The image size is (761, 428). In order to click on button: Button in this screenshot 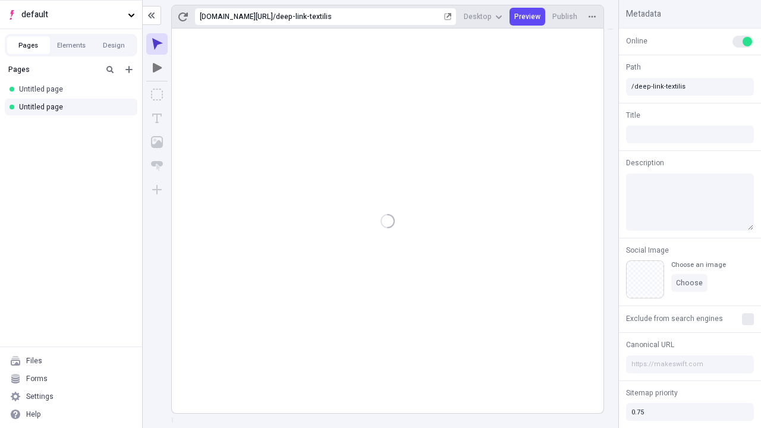, I will do `click(157, 166)`.